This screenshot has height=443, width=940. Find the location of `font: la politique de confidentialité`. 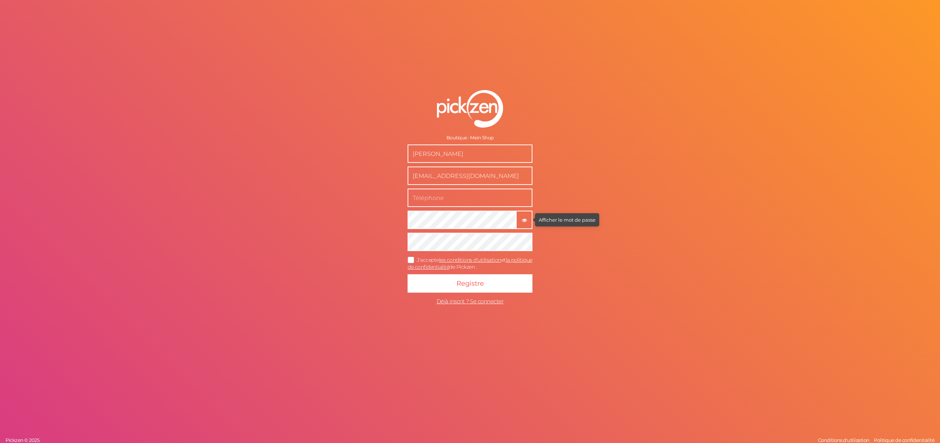

font: la politique de confidentialité is located at coordinates (470, 263).